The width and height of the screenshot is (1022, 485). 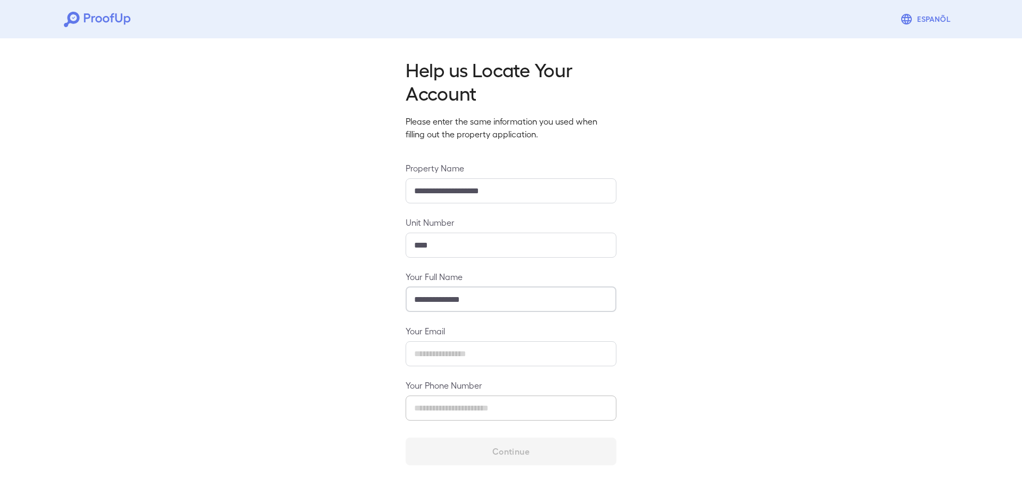 What do you see at coordinates (511, 222) in the screenshot?
I see `label: Unit Number` at bounding box center [511, 222].